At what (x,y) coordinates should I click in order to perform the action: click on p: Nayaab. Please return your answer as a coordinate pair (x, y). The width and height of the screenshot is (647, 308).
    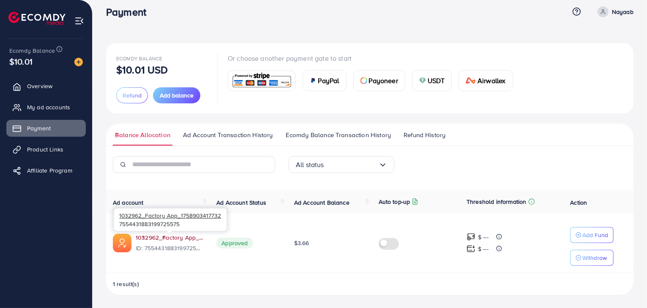
    Looking at the image, I should click on (622, 12).